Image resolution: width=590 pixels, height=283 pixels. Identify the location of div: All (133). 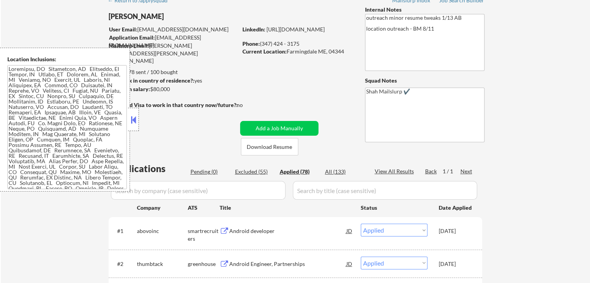
(344, 172).